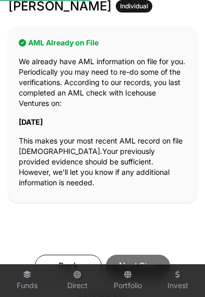 The image size is (205, 297). Describe the element at coordinates (68, 266) in the screenshot. I see `span: Back` at that location.